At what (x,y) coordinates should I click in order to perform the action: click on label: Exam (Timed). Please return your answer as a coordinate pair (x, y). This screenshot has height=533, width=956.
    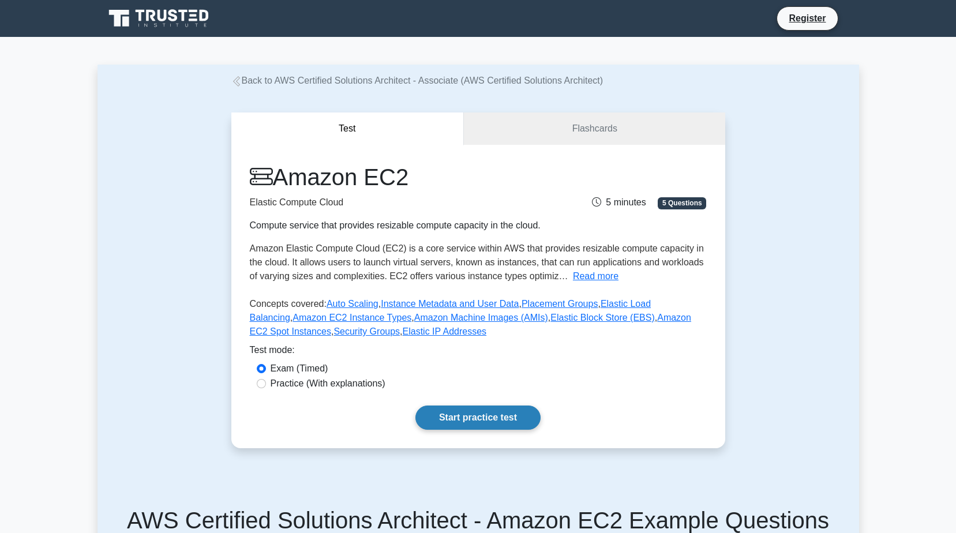
    Looking at the image, I should click on (299, 369).